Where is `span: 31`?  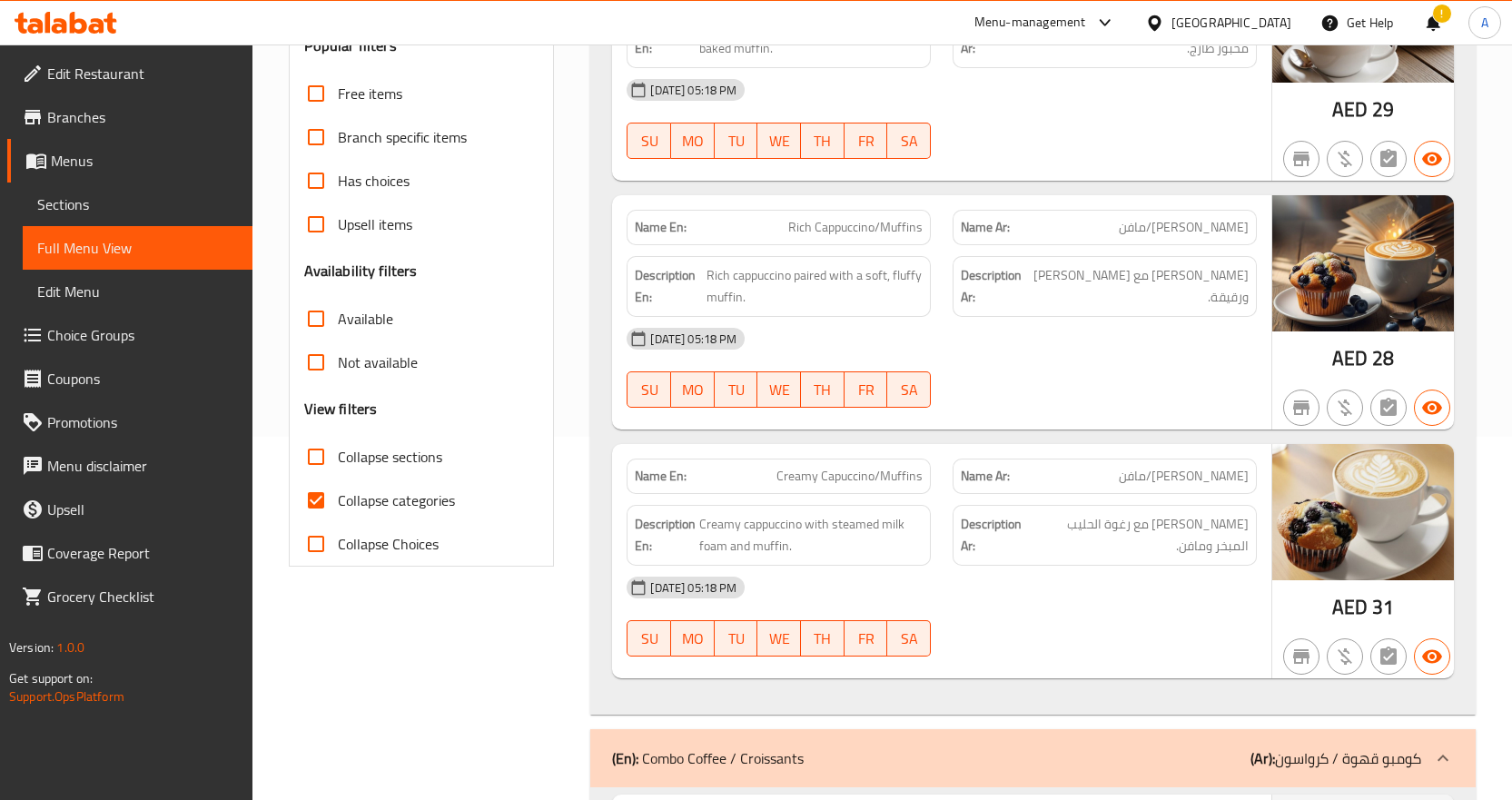 span: 31 is located at coordinates (1384, 607).